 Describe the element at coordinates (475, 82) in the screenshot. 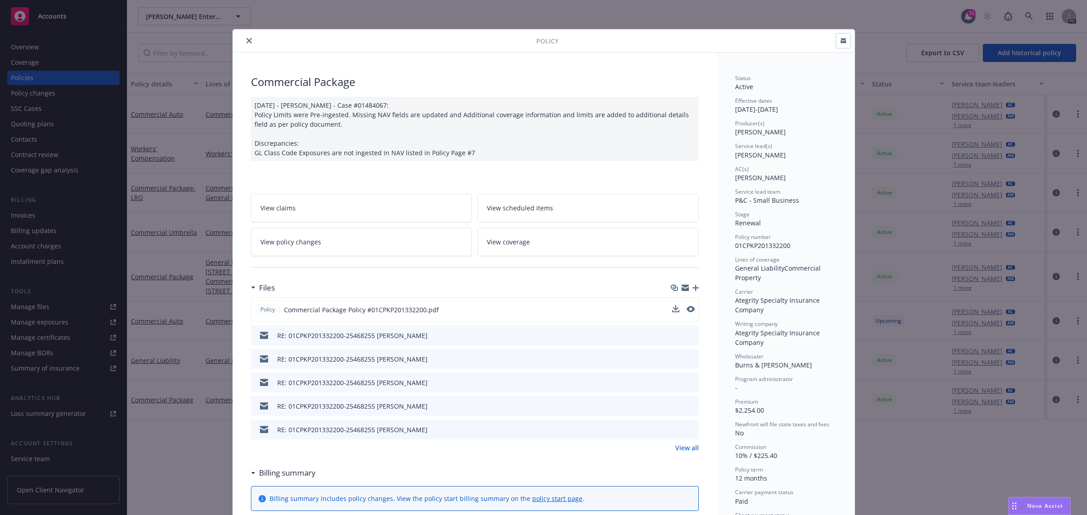

I see `div: Commercial Package` at that location.